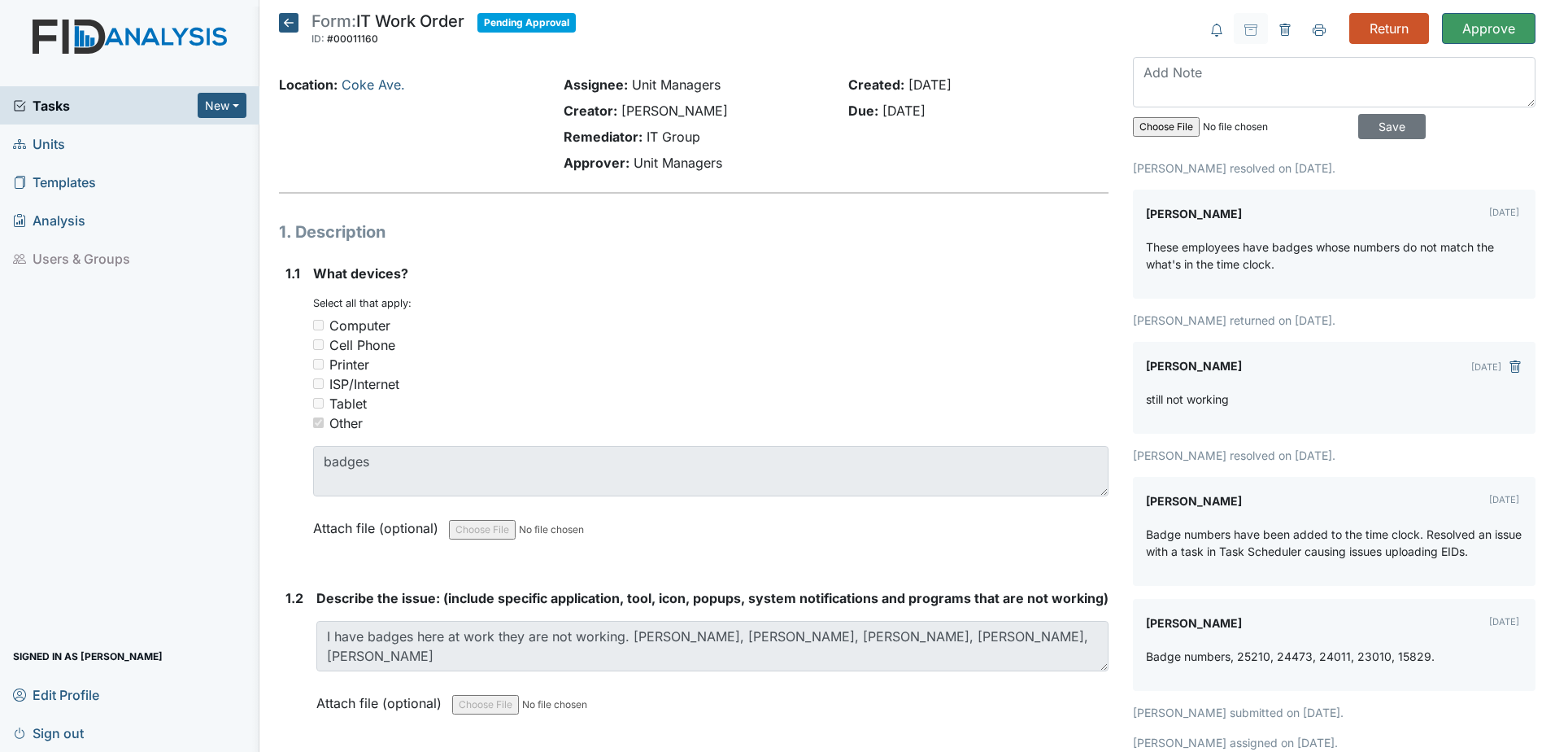 This screenshot has width=1555, height=752. What do you see at coordinates (318, 325) in the screenshot?
I see `input: Computer` at bounding box center [318, 325].